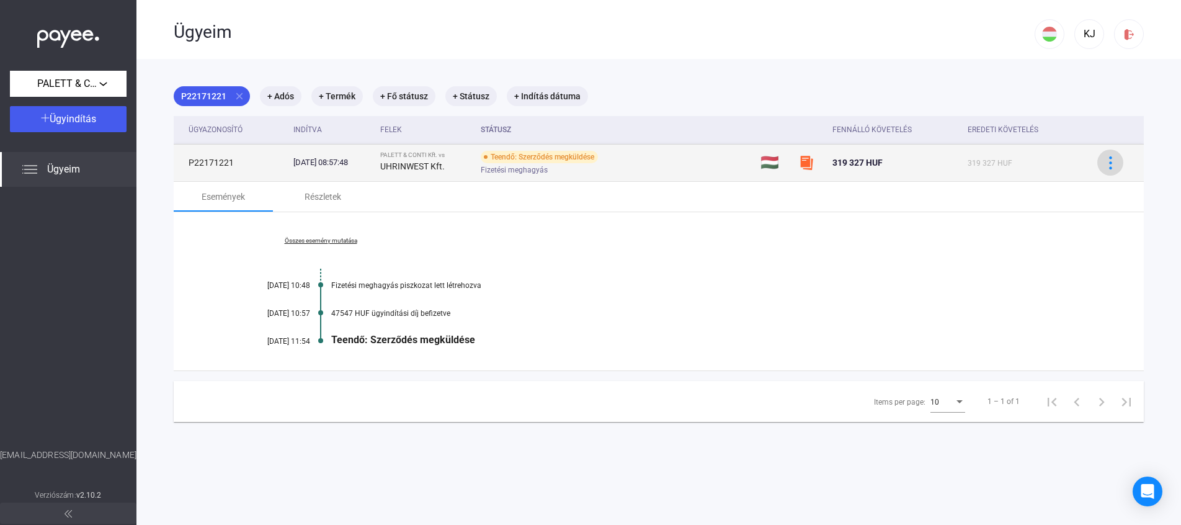 The image size is (1181, 525). Describe the element at coordinates (514, 170) in the screenshot. I see `span: Fizetési meghagyás` at that location.